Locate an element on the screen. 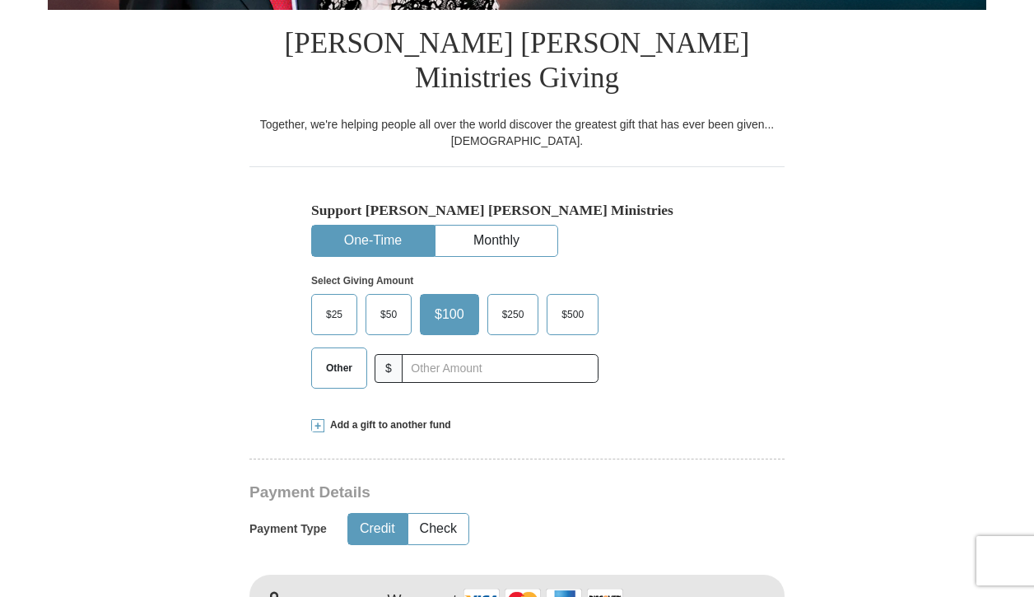 This screenshot has width=1034, height=597. h5: Payment Type is located at coordinates (288, 529).